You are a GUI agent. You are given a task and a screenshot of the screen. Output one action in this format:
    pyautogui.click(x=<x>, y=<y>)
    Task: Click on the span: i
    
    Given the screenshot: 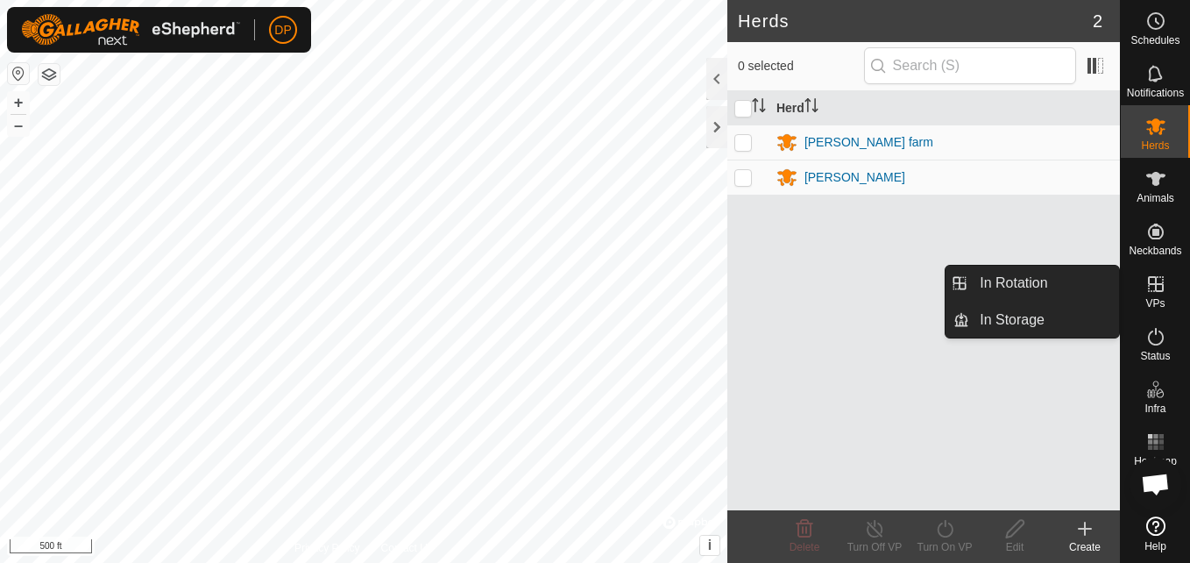 What is the action you would take?
    pyautogui.click(x=710, y=544)
    